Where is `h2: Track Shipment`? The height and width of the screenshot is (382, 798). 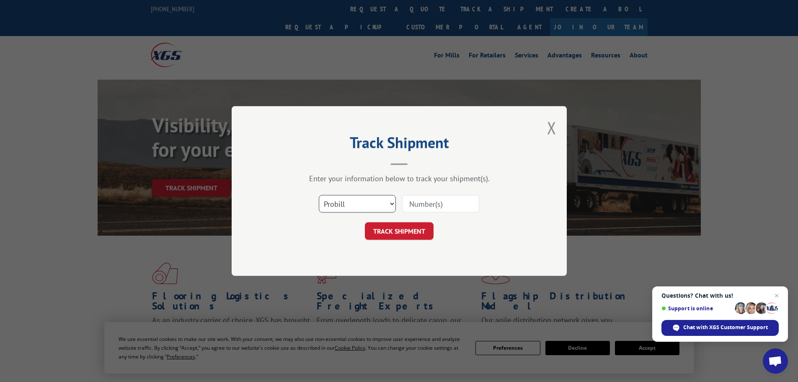
h2: Track Shipment is located at coordinates (399, 145).